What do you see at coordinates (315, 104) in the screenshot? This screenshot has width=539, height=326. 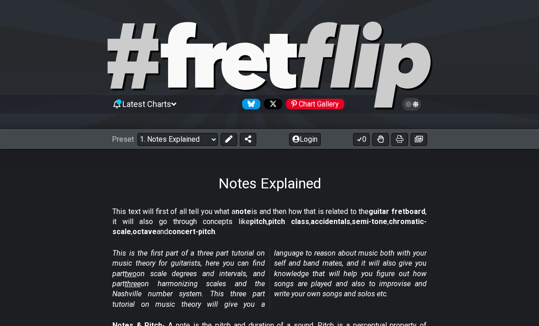 I see `div: Chart Gallery` at bounding box center [315, 104].